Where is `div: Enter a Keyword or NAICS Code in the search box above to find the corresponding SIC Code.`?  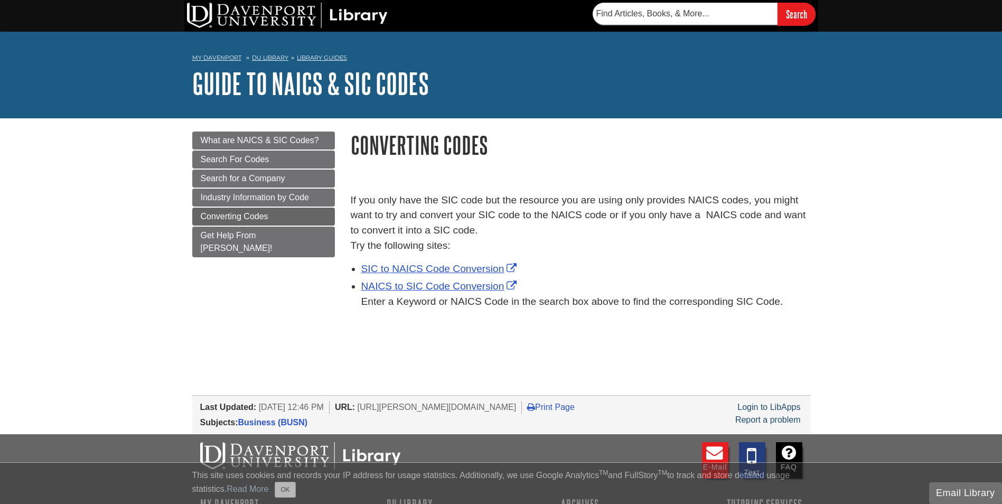
div: Enter a Keyword or NAICS Code in the search box above to find the corresponding SIC Code. is located at coordinates (586, 302).